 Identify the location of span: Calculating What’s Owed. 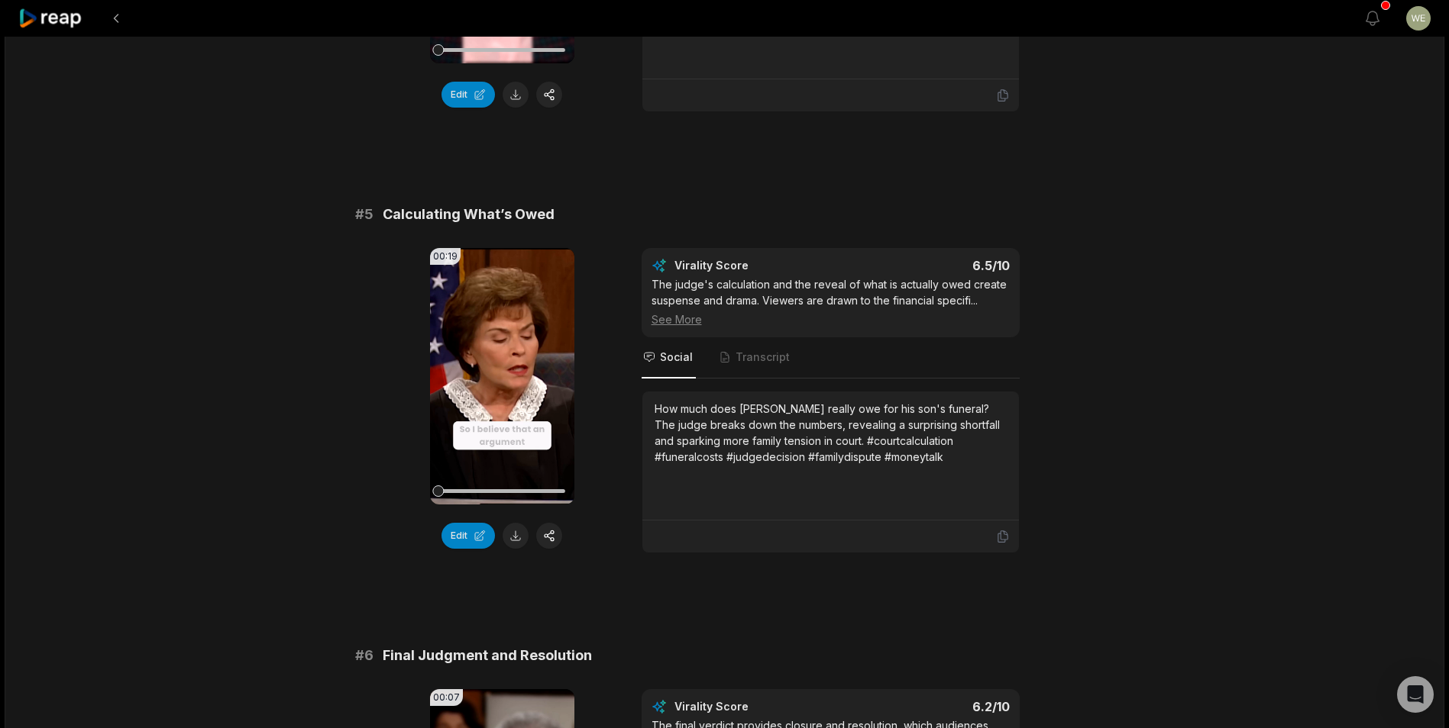
(468, 215).